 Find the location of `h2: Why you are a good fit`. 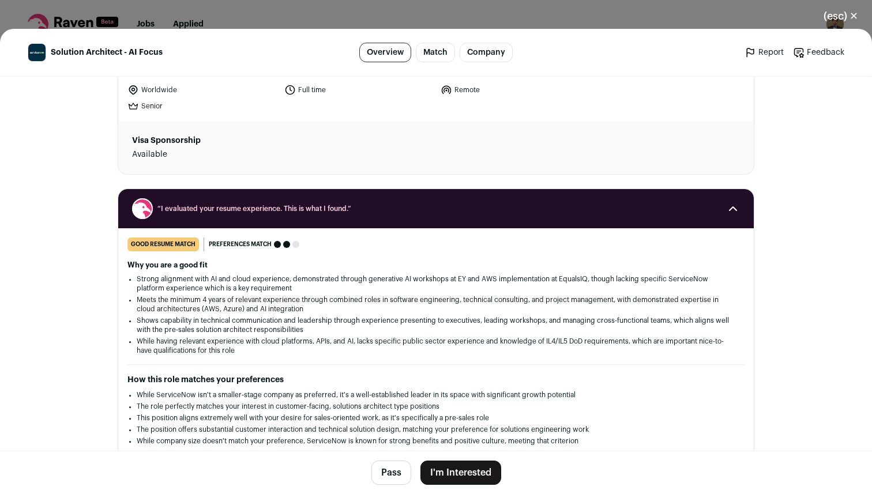

h2: Why you are a good fit is located at coordinates (436, 265).